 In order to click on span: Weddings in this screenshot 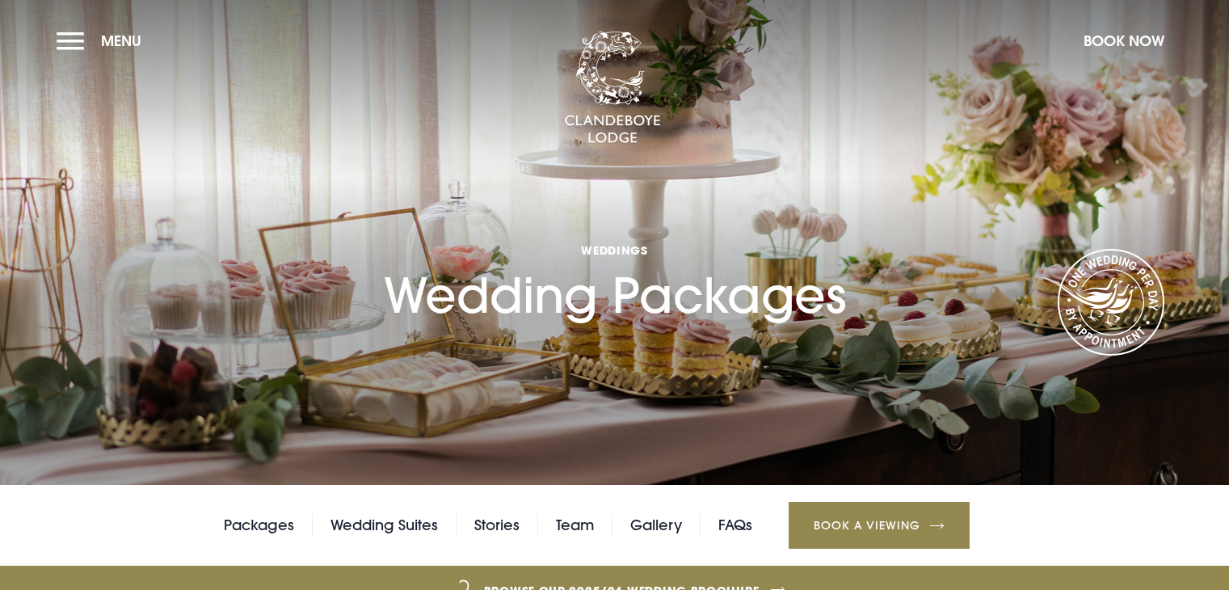, I will do `click(615, 250)`.